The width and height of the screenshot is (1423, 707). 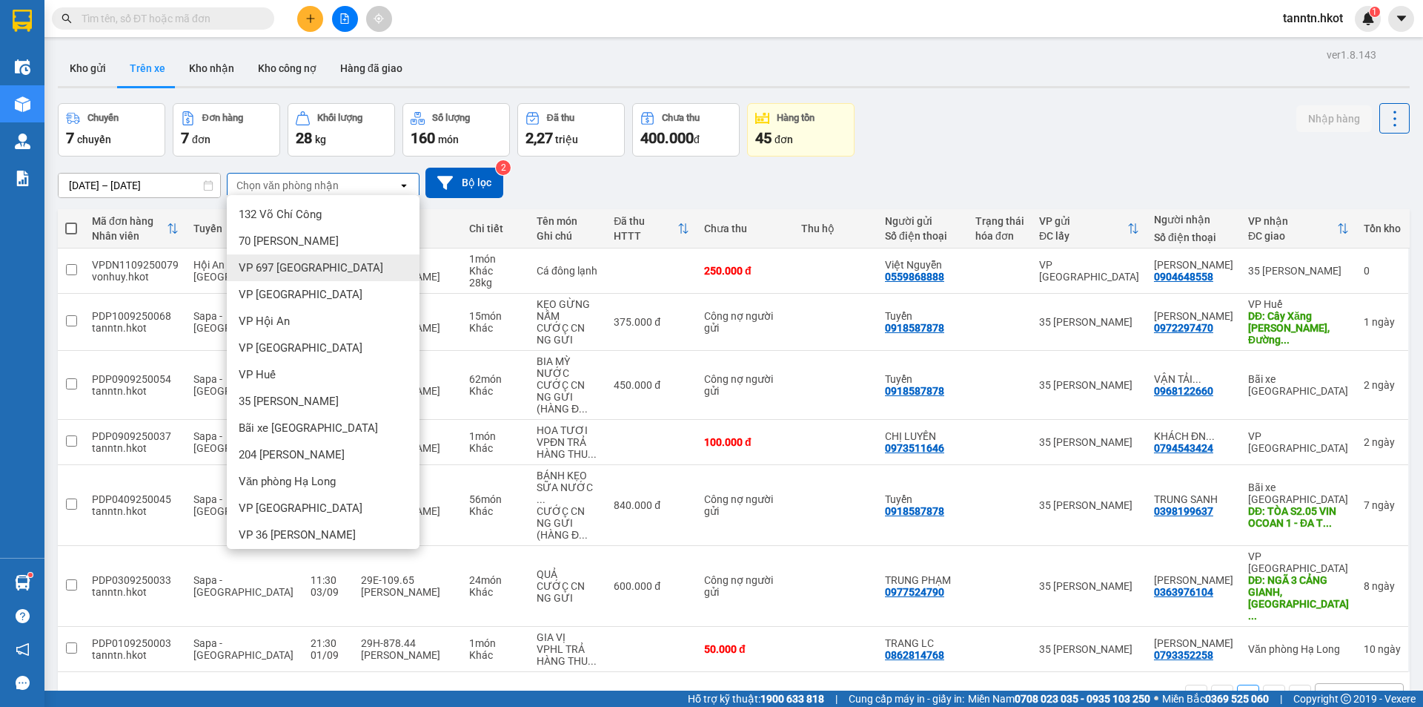 What do you see at coordinates (1194, 580) in the screenshot?
I see `div: CAO THỦY` at bounding box center [1194, 580].